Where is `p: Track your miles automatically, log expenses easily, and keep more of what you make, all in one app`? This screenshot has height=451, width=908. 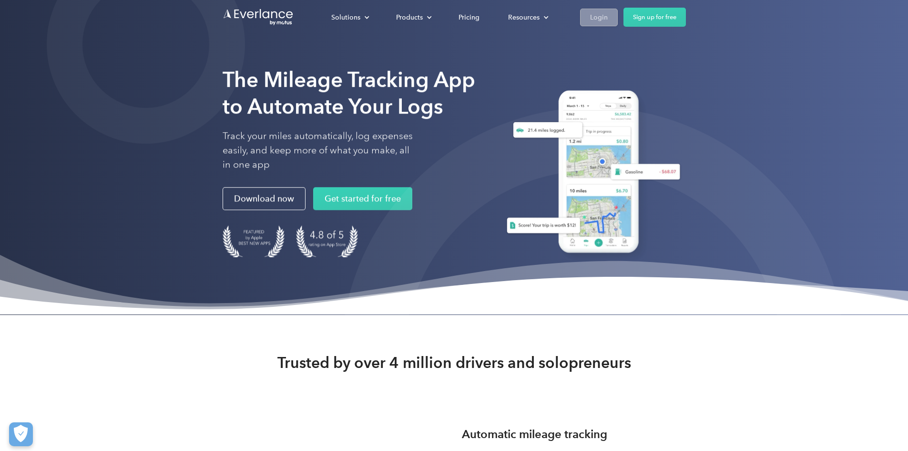 p: Track your miles automatically, log expenses easily, and keep more of what you make, all in one app is located at coordinates (318, 150).